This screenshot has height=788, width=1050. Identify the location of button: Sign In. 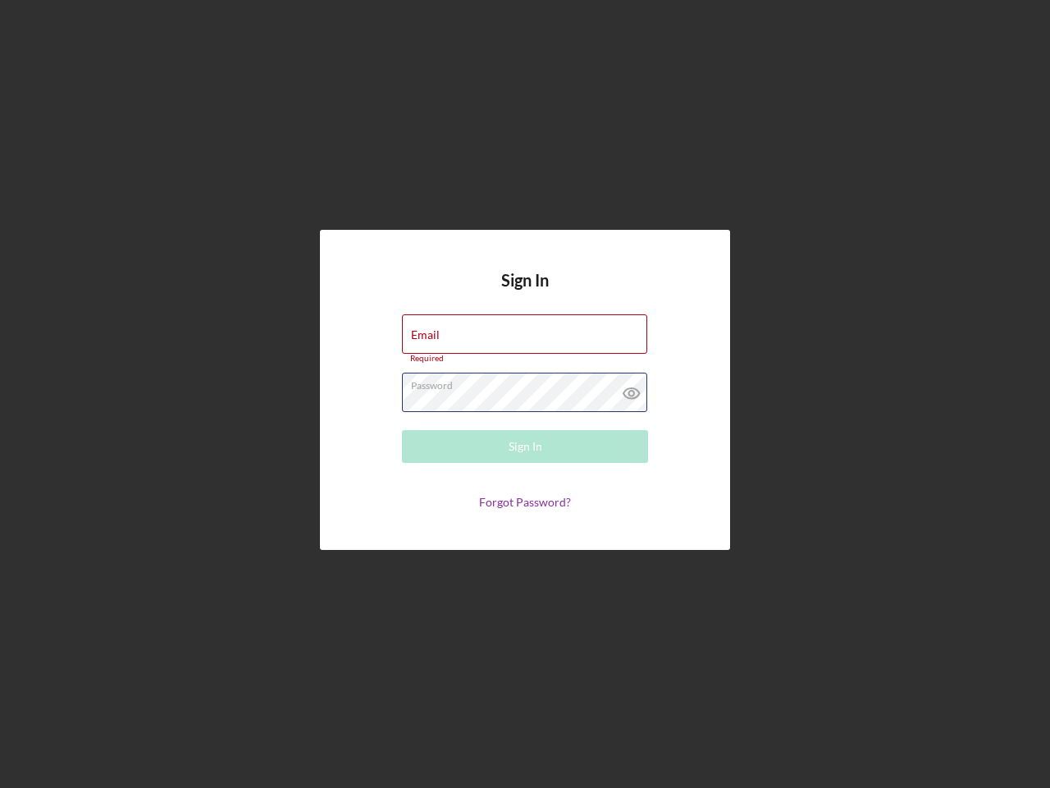
(525, 446).